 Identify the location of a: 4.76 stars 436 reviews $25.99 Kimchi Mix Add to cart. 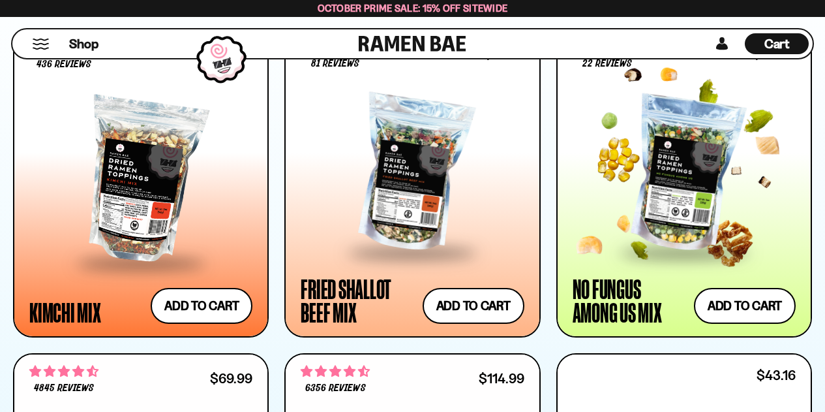
(141, 183).